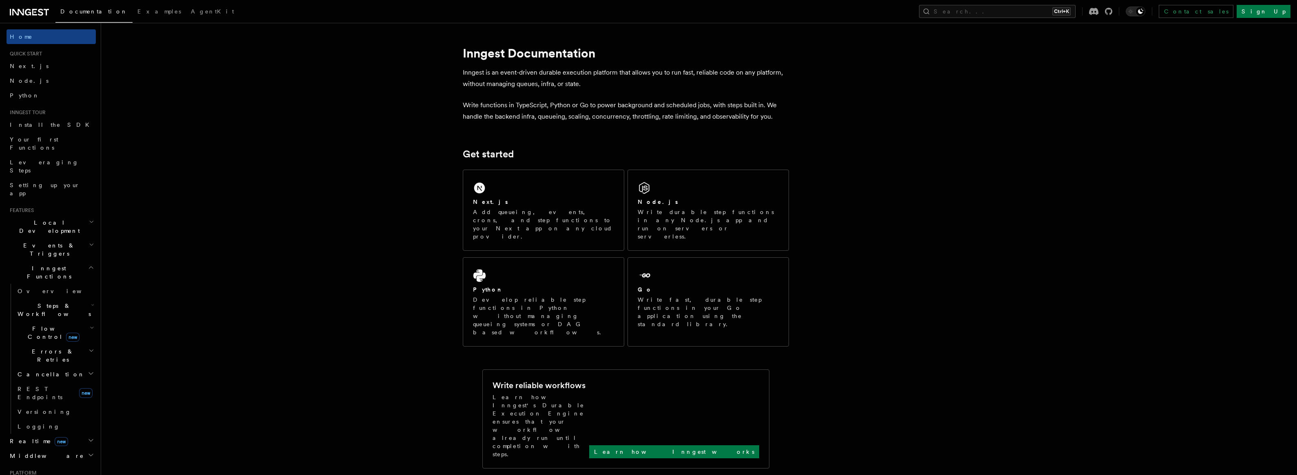 The image size is (1297, 475). Describe the element at coordinates (708, 210) in the screenshot. I see `a: Node.jsWrite durable step functions in any Node.js app and run on servers or serverless.` at that location.